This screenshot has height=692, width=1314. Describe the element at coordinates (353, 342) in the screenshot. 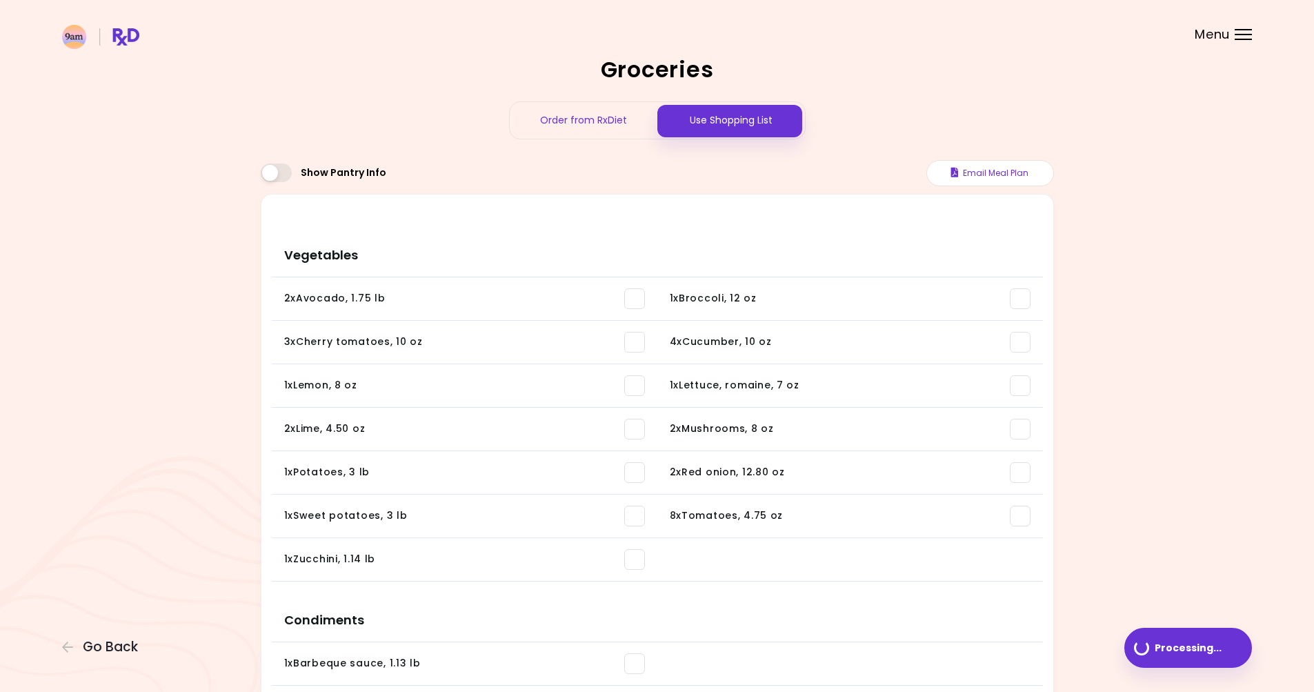

I see `div: 3 x Cherry tomatoes , 10 oz` at that location.